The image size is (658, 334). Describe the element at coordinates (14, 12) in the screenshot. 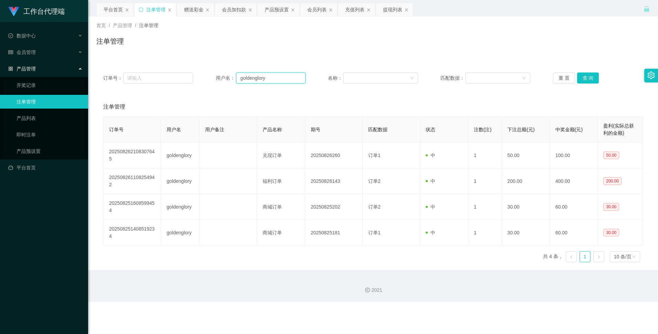

I see `img: logo.9652507e.png` at that location.